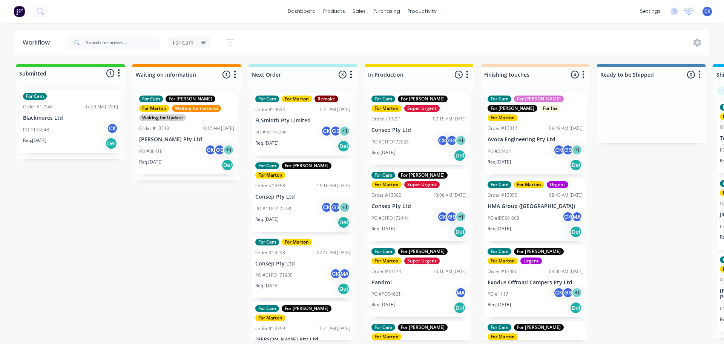 The height and width of the screenshot is (344, 724). What do you see at coordinates (422, 11) in the screenshot?
I see `div: productivity` at bounding box center [422, 11].